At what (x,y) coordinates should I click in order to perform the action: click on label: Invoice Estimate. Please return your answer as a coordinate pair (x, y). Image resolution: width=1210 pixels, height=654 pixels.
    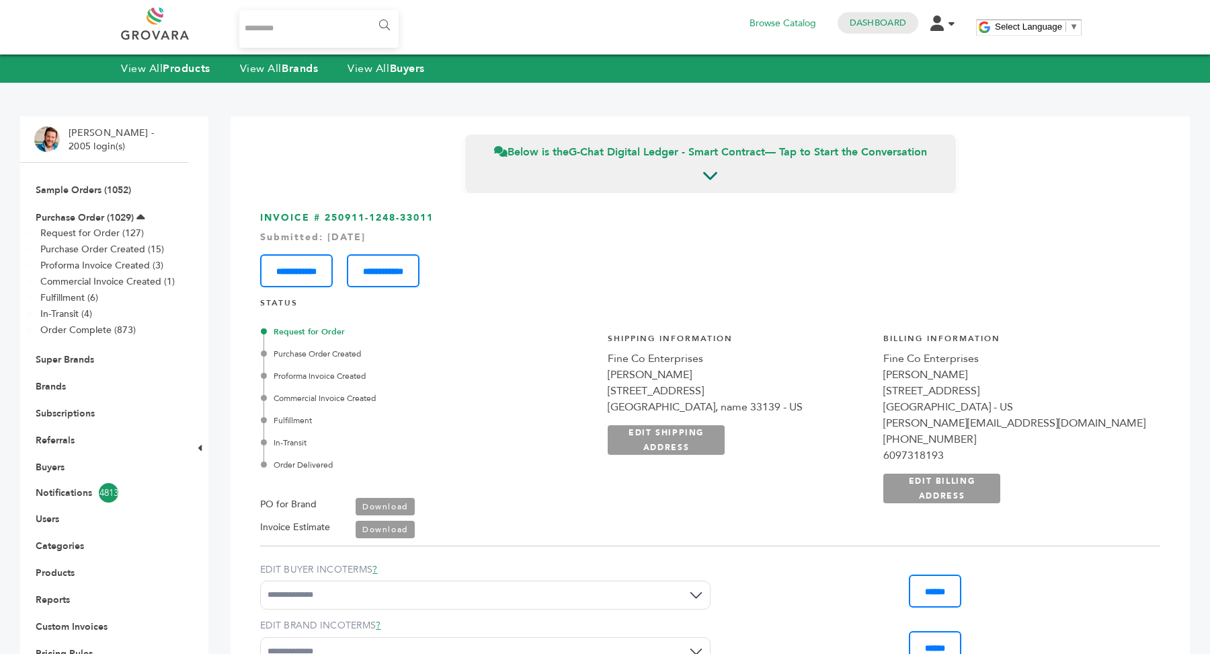
    Looking at the image, I should click on (295, 527).